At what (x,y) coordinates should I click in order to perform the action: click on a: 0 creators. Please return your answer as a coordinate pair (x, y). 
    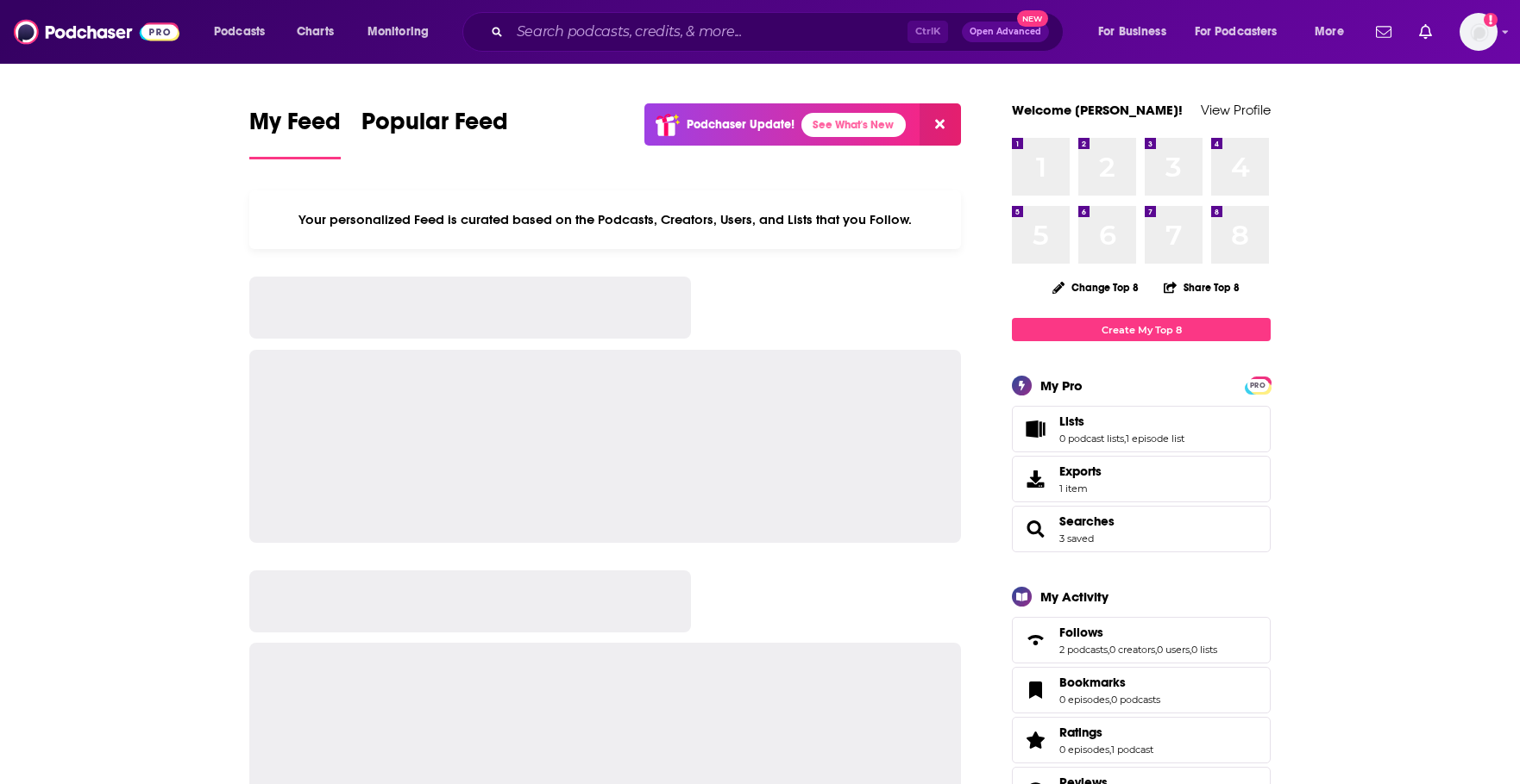
    Looking at the image, I should click on (1131, 650).